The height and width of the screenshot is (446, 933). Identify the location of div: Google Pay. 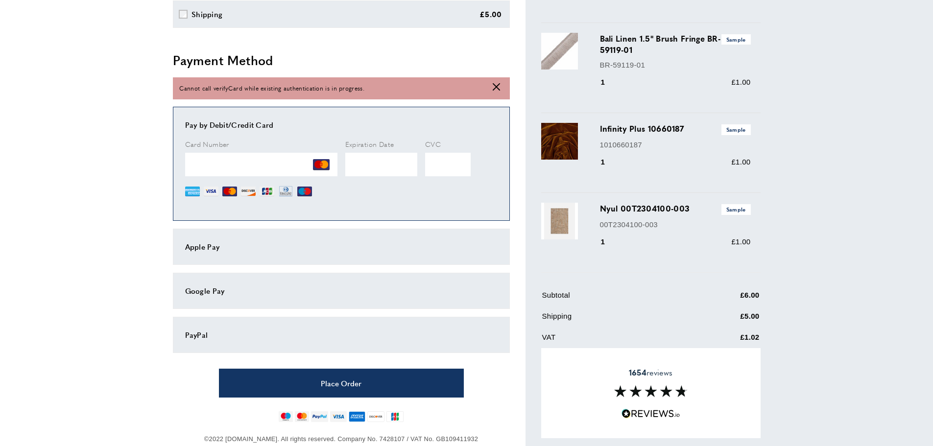
(341, 291).